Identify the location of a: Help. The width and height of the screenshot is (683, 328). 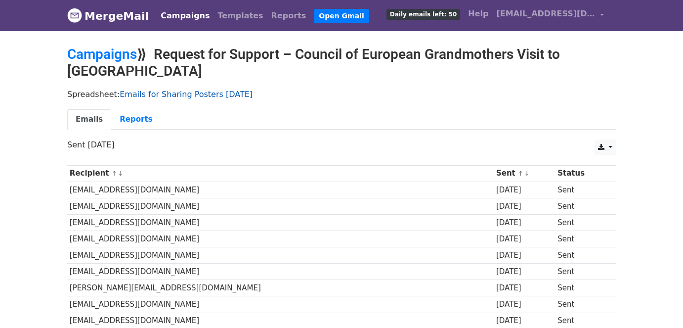
(478, 14).